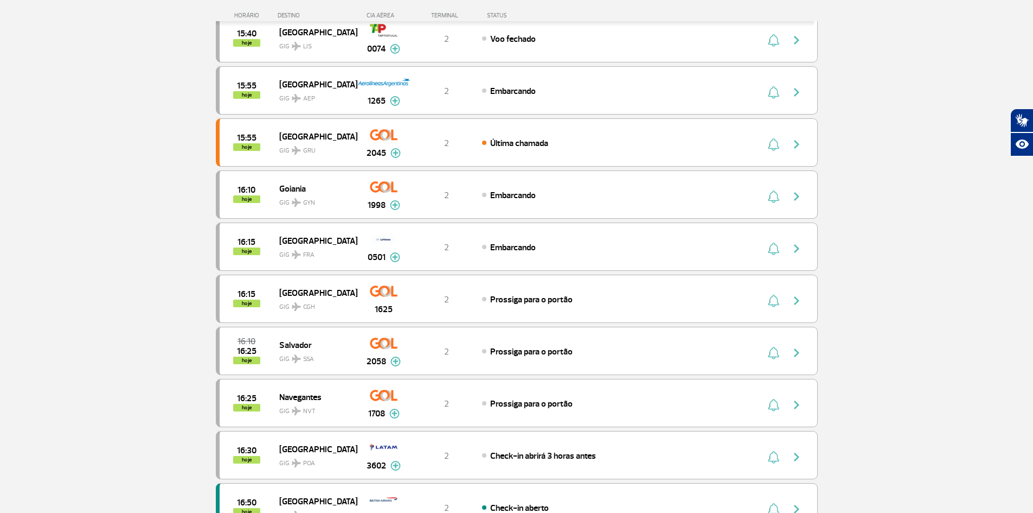  I want to click on span: NVT, so click(309, 411).